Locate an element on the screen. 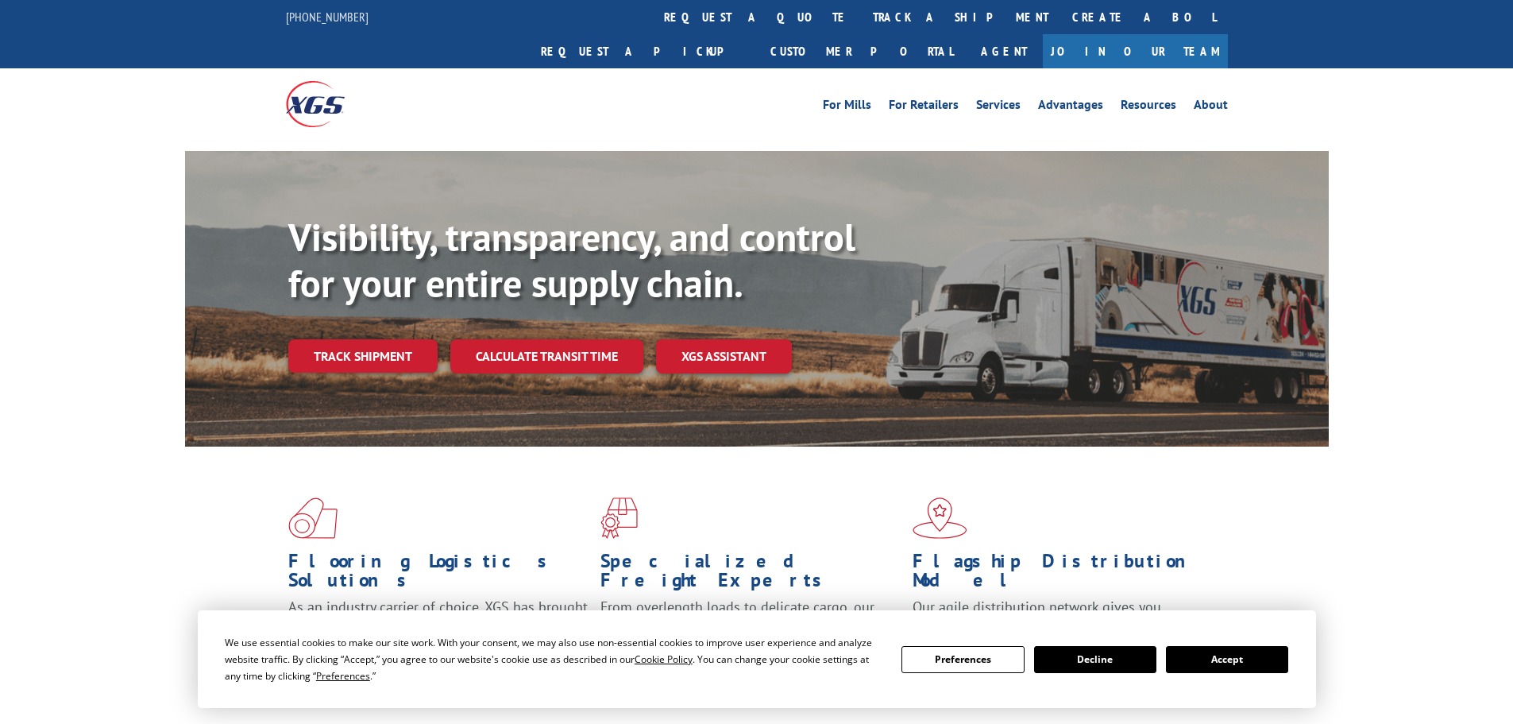  h1: Specialized Freight Experts is located at coordinates (751, 574).